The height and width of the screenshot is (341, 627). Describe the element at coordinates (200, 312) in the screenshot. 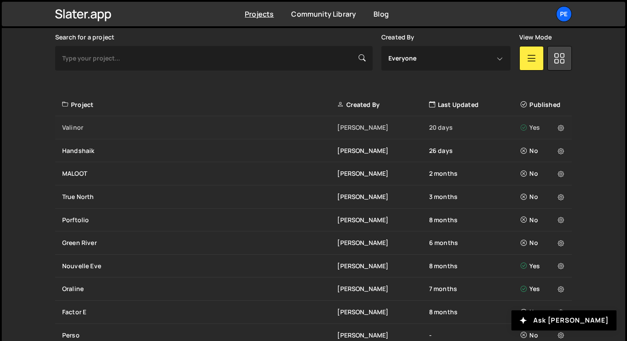

I see `div: Factor E` at that location.